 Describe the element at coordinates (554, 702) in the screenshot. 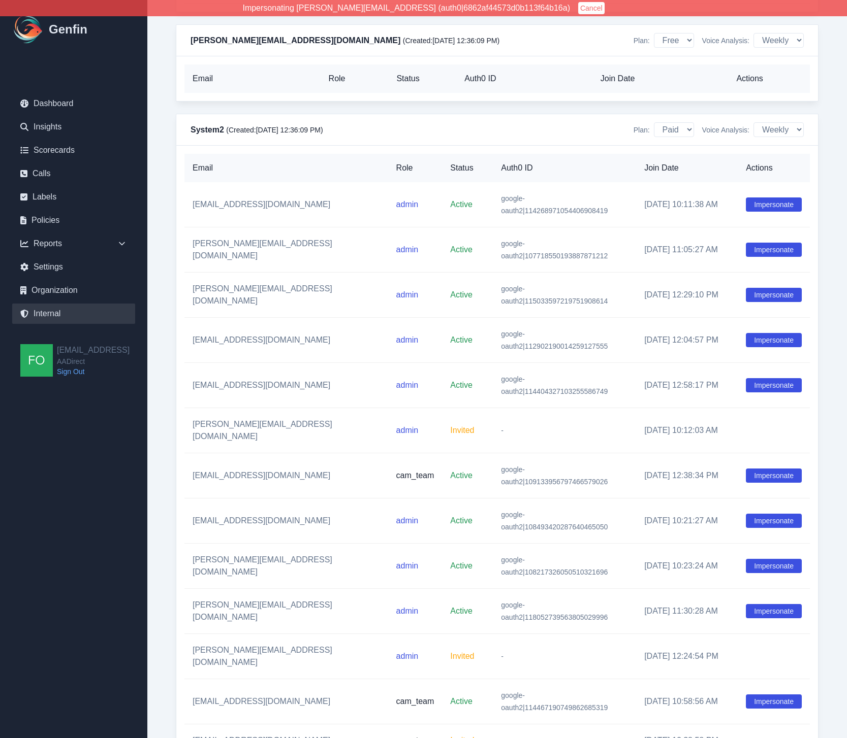

I see `span: google-oauth2|114467190749862685319` at that location.